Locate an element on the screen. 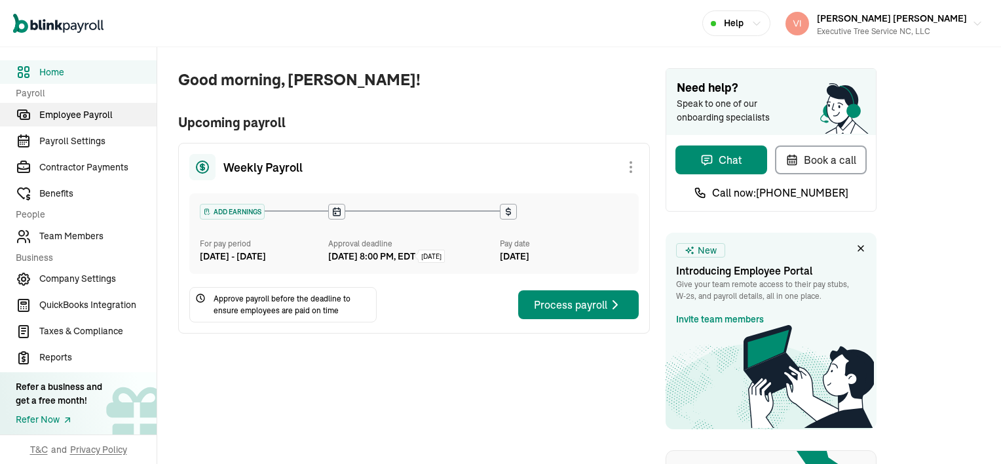 This screenshot has height=464, width=1001. span: Weekly Payroll is located at coordinates (263, 167).